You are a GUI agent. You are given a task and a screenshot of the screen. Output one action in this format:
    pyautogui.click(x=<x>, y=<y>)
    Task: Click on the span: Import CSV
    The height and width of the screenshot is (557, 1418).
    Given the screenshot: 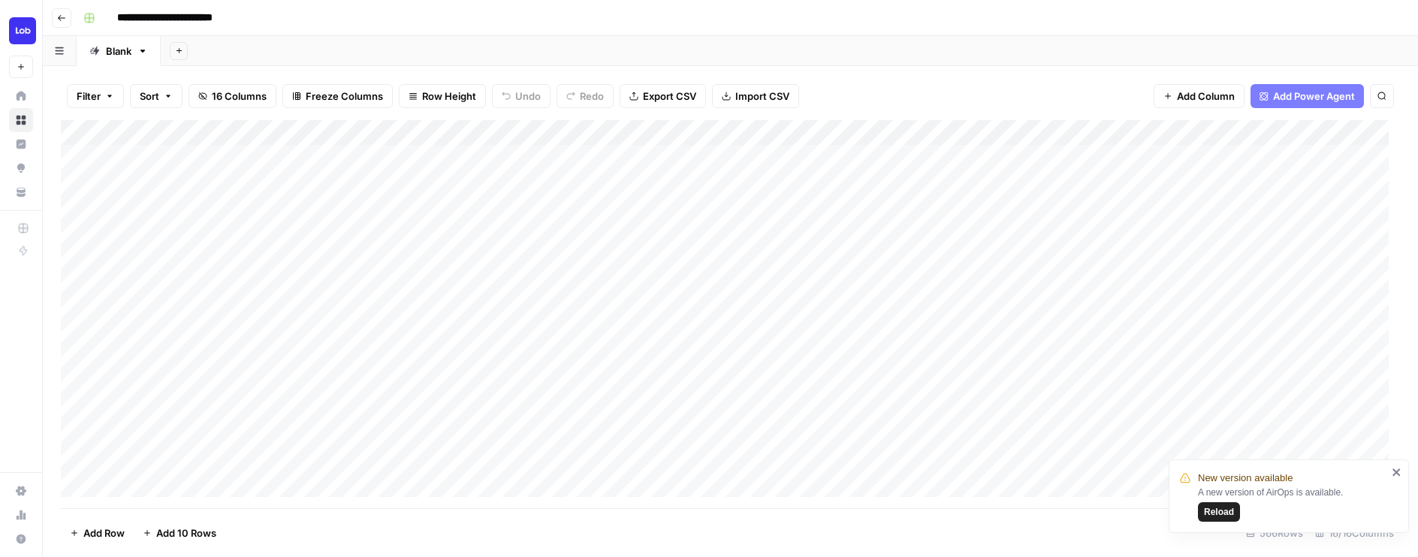 What is the action you would take?
    pyautogui.click(x=762, y=96)
    